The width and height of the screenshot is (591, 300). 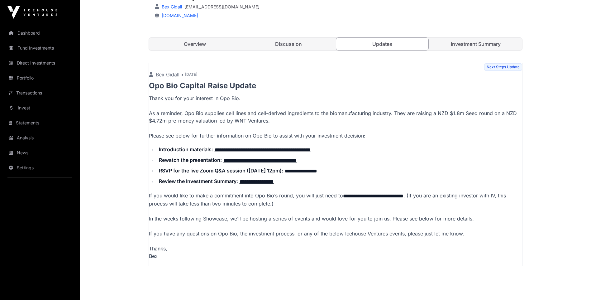 I want to click on a: Analysis, so click(x=40, y=138).